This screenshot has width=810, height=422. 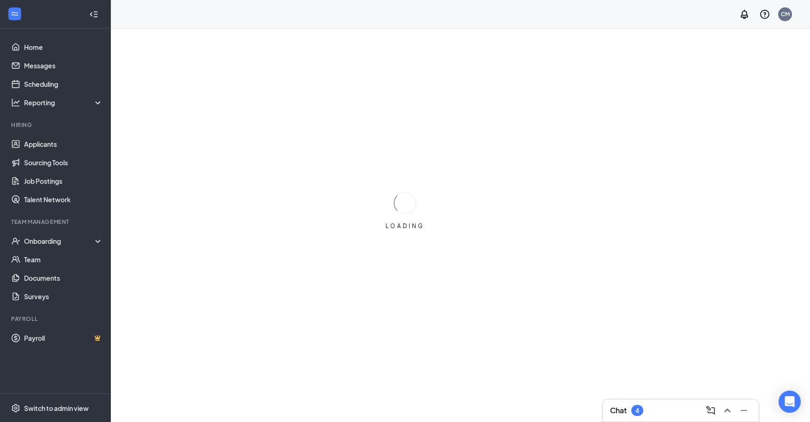 What do you see at coordinates (785, 14) in the screenshot?
I see `div: CM` at bounding box center [785, 14].